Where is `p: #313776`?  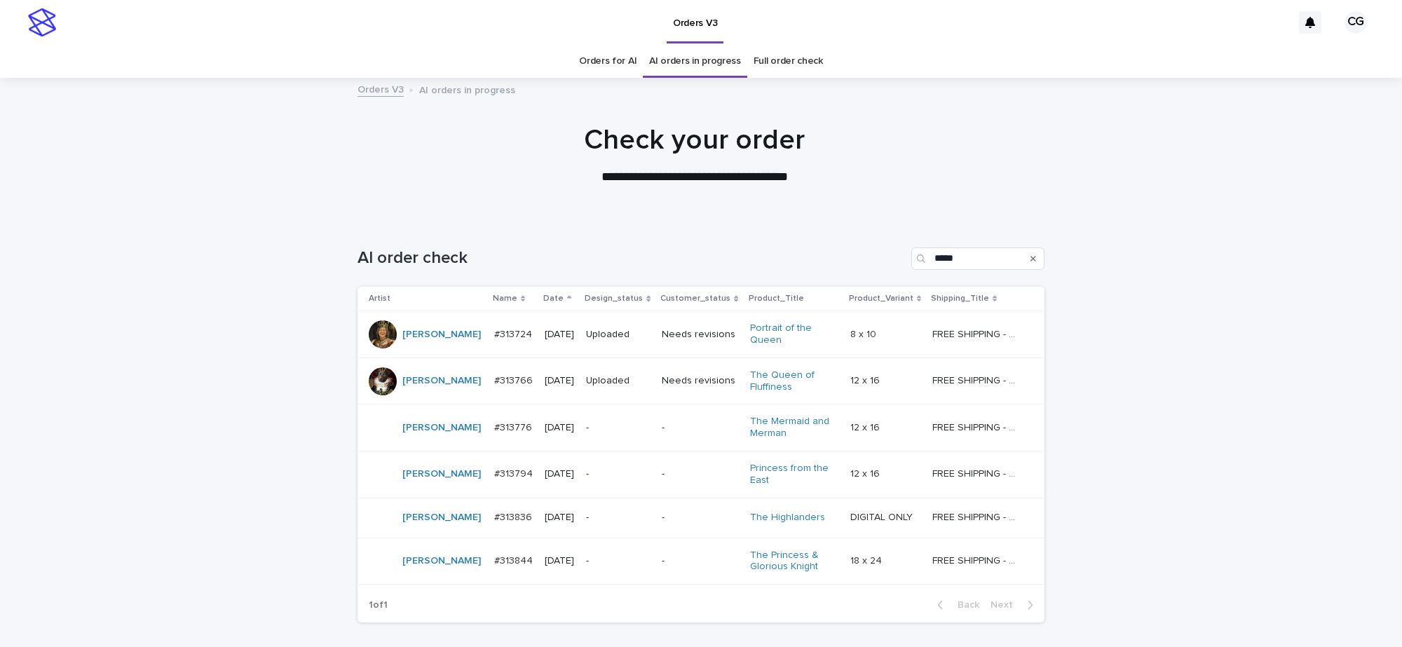
p: #313776 is located at coordinates (514, 426).